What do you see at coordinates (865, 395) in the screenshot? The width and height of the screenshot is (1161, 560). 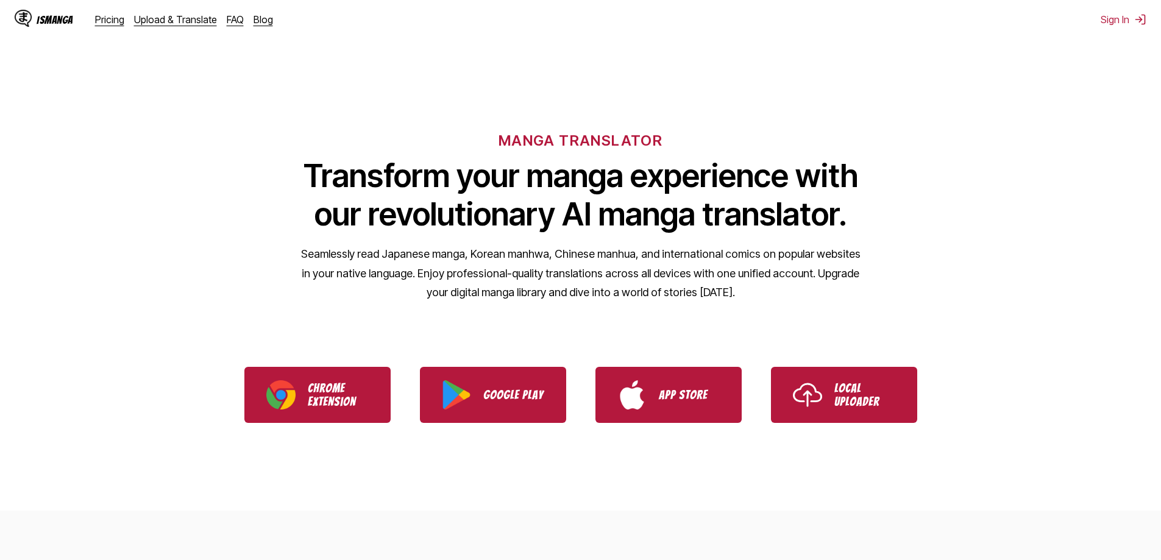 I see `p: Local Uploader` at bounding box center [865, 395].